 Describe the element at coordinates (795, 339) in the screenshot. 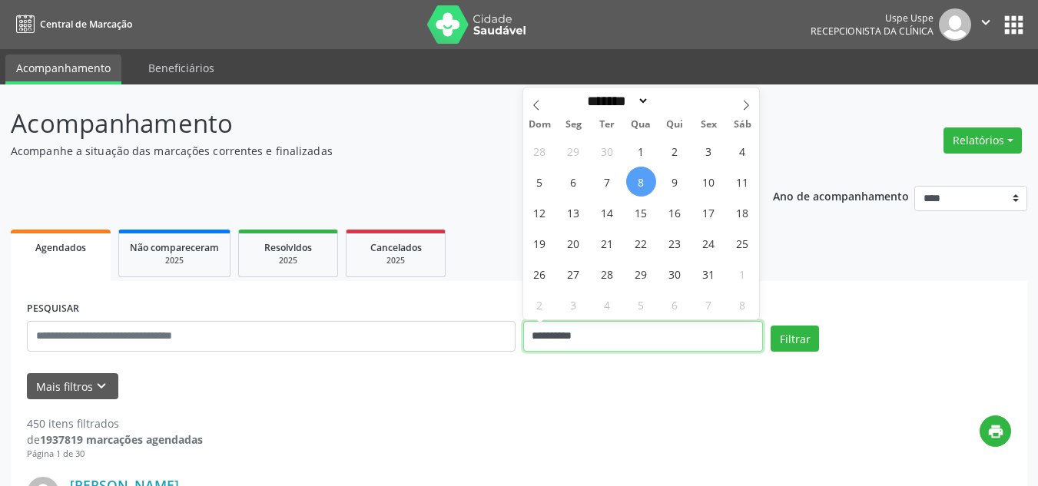

I see `button: Filtrar` at that location.